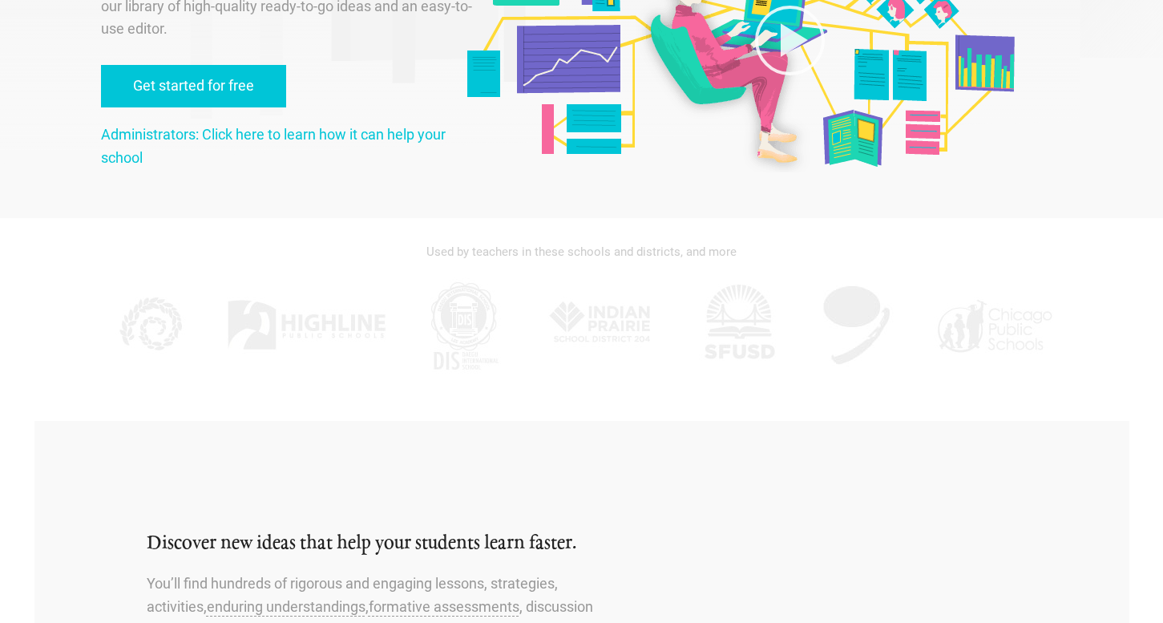  Describe the element at coordinates (286, 606) in the screenshot. I see `span: enduring understandings` at that location.